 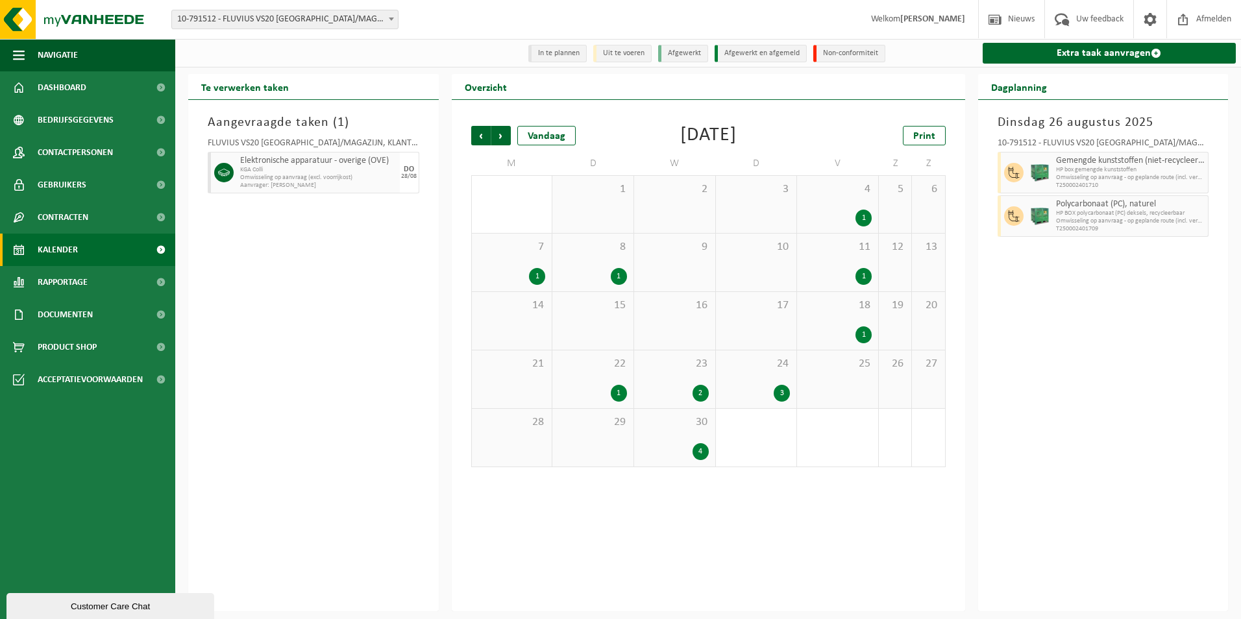 What do you see at coordinates (837, 247) in the screenshot?
I see `span: 11` at bounding box center [837, 247].